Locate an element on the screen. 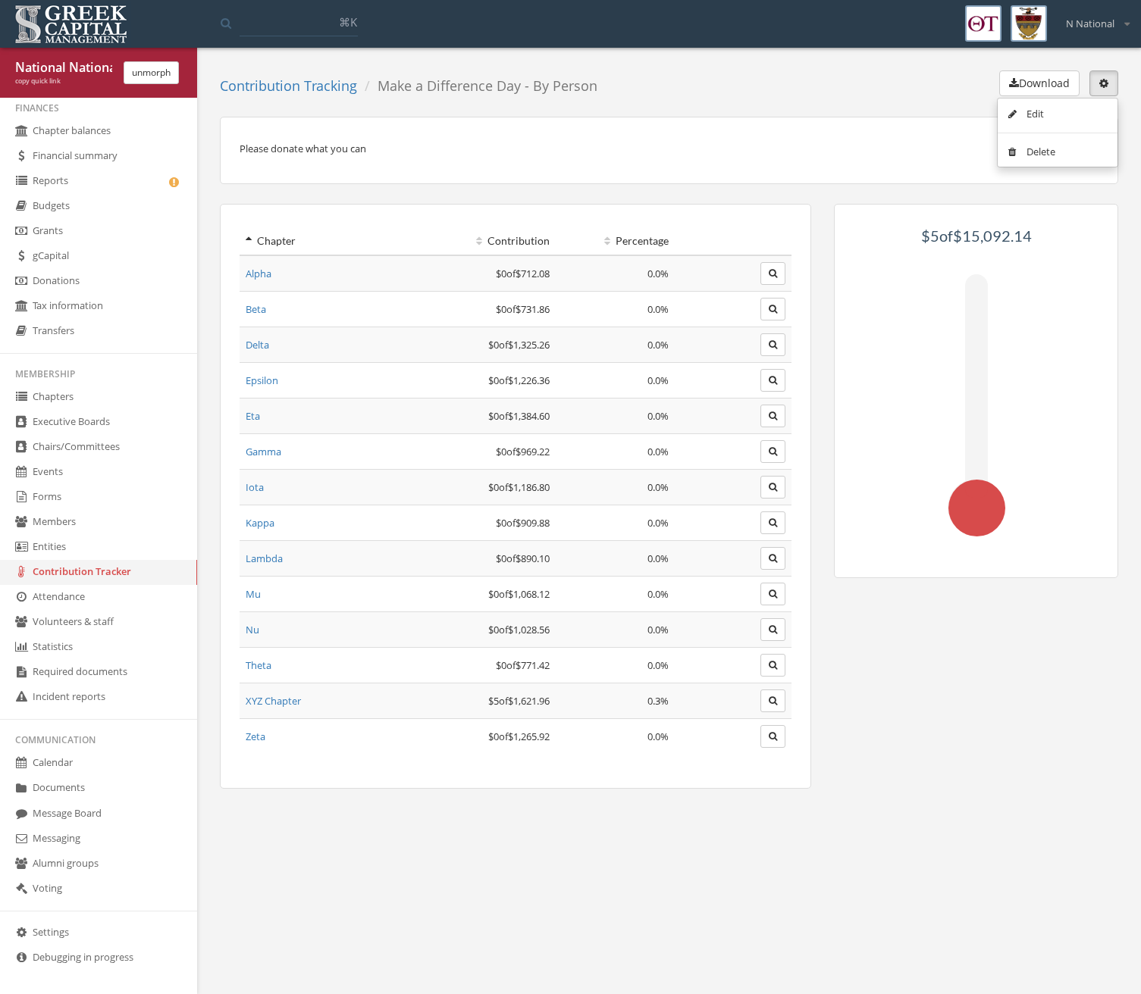  a: Eta is located at coordinates (252, 416).